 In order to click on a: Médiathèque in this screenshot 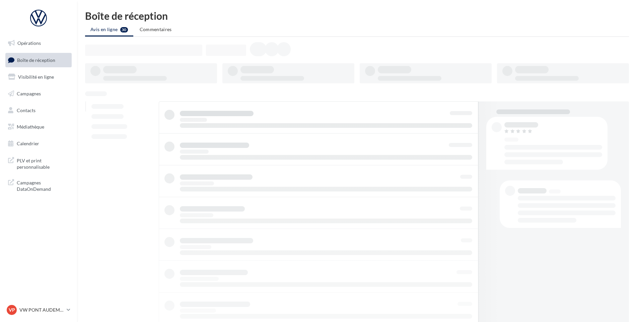, I will do `click(39, 127)`.